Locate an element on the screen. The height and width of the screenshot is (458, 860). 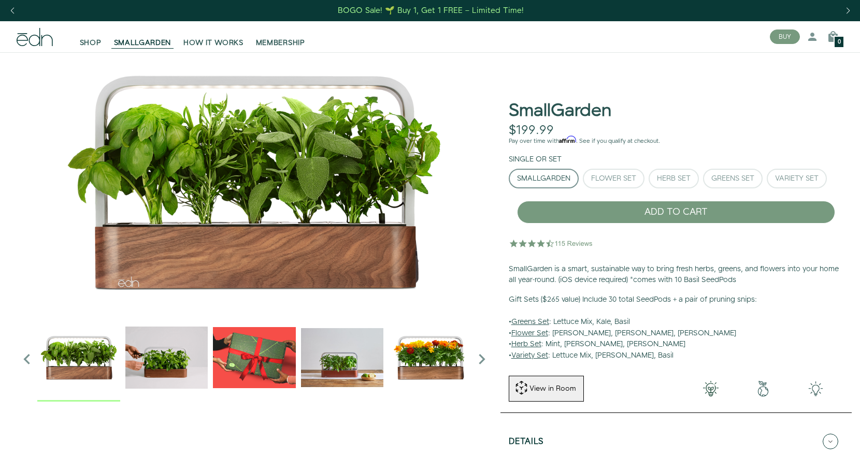
div: Greens Set is located at coordinates (732, 179).